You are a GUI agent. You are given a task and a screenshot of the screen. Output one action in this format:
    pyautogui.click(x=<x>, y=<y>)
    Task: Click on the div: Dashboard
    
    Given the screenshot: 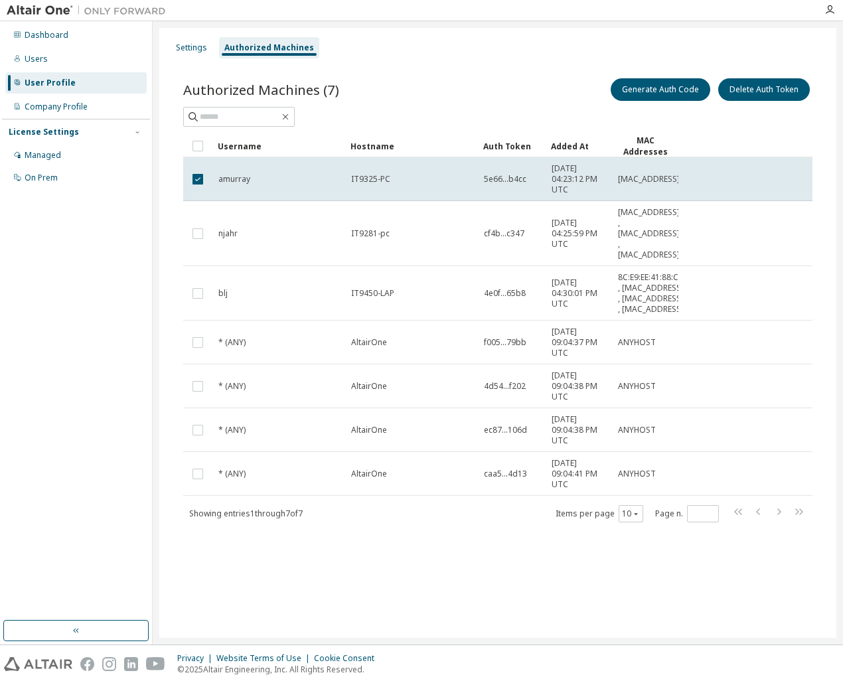 What is the action you would take?
    pyautogui.click(x=46, y=35)
    